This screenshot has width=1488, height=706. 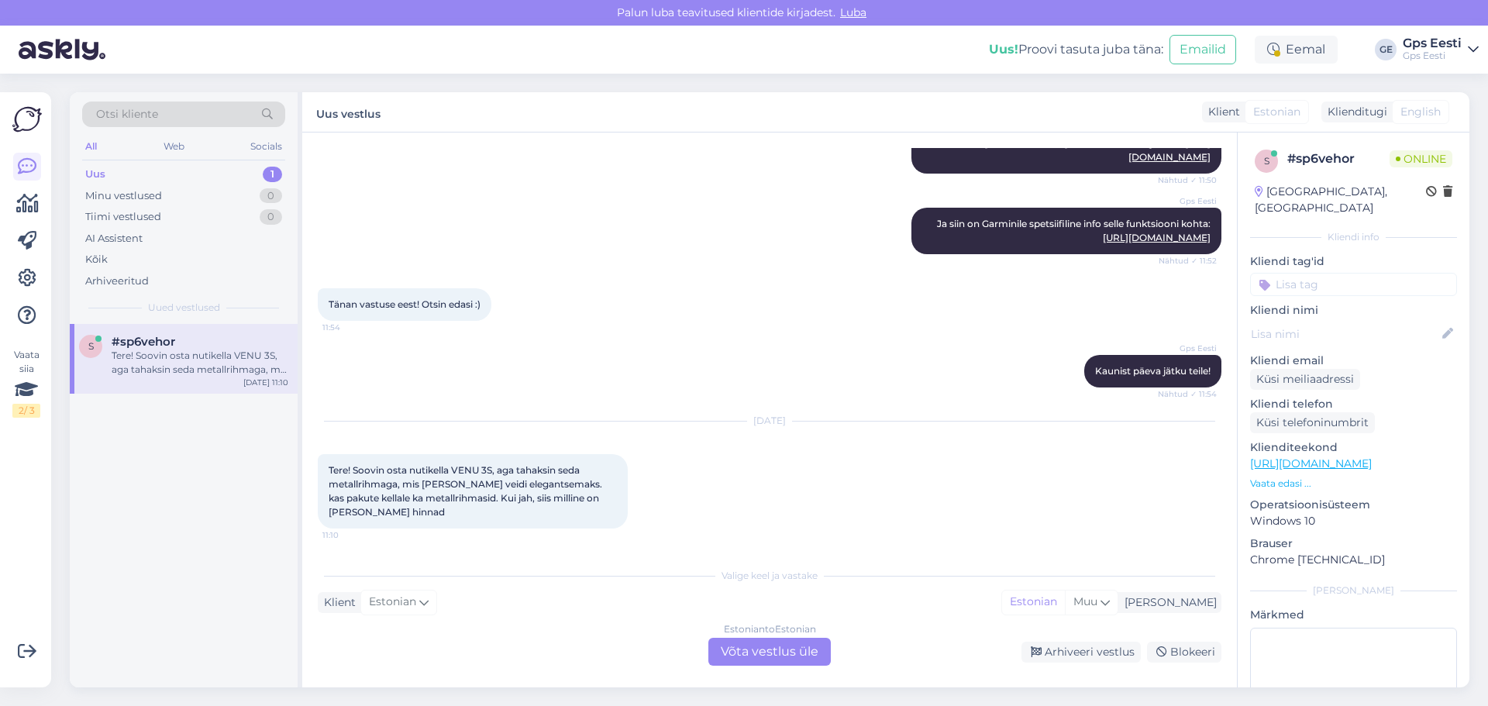 What do you see at coordinates (123, 217) in the screenshot?
I see `div: Tiimi vestlused` at bounding box center [123, 217].